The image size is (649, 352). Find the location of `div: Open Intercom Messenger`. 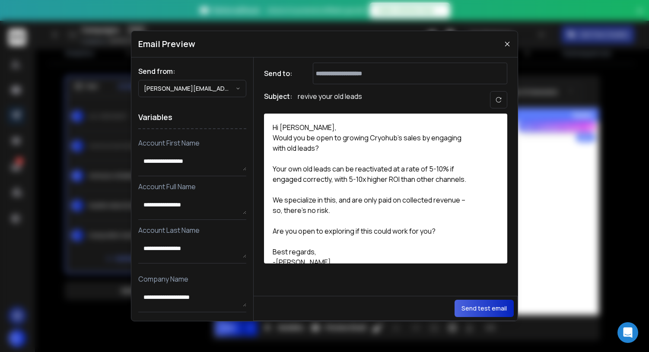

div: Open Intercom Messenger is located at coordinates (628, 333).